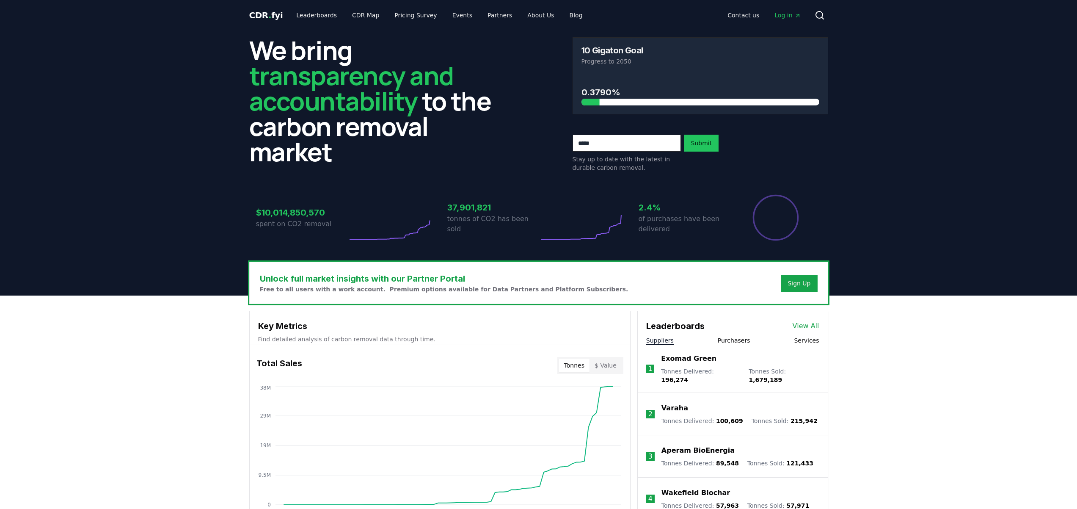 This screenshot has height=509, width=1077. What do you see at coordinates (799, 283) in the screenshot?
I see `a: Sign Up` at bounding box center [799, 283].